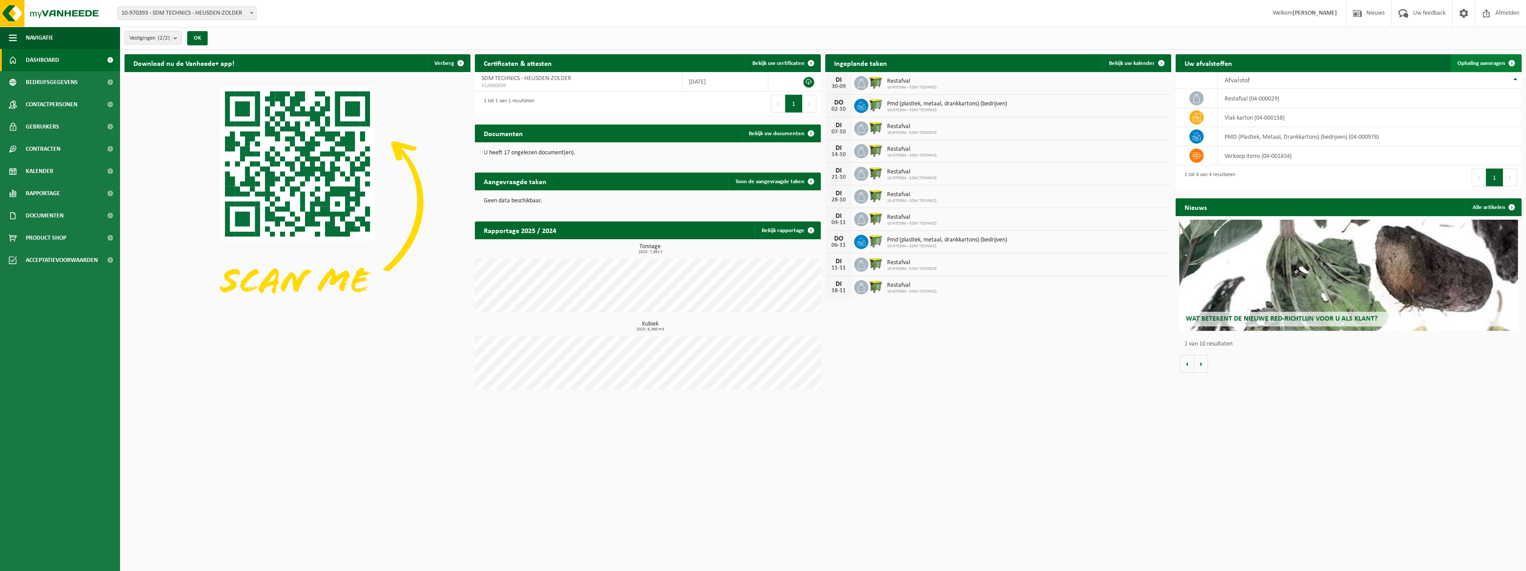  What do you see at coordinates (839, 87) in the screenshot?
I see `div: 30-09` at bounding box center [839, 87].